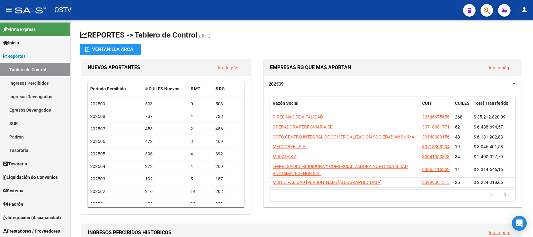 This screenshot has width=533, height=237. Describe the element at coordinates (165, 116) in the screenshot. I see `div: 737` at that location.